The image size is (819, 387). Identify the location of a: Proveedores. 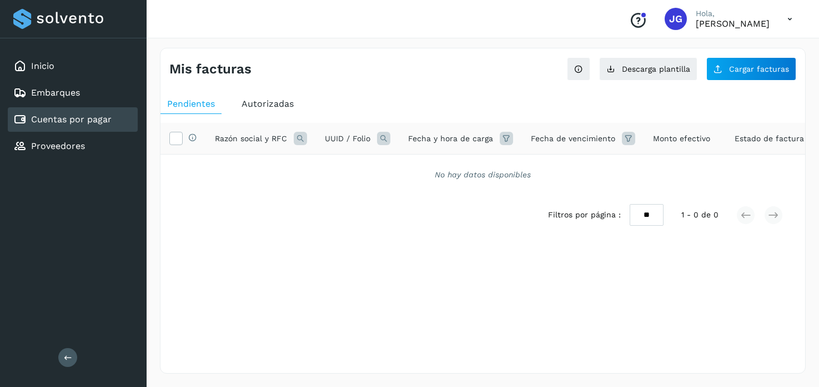
(58, 146).